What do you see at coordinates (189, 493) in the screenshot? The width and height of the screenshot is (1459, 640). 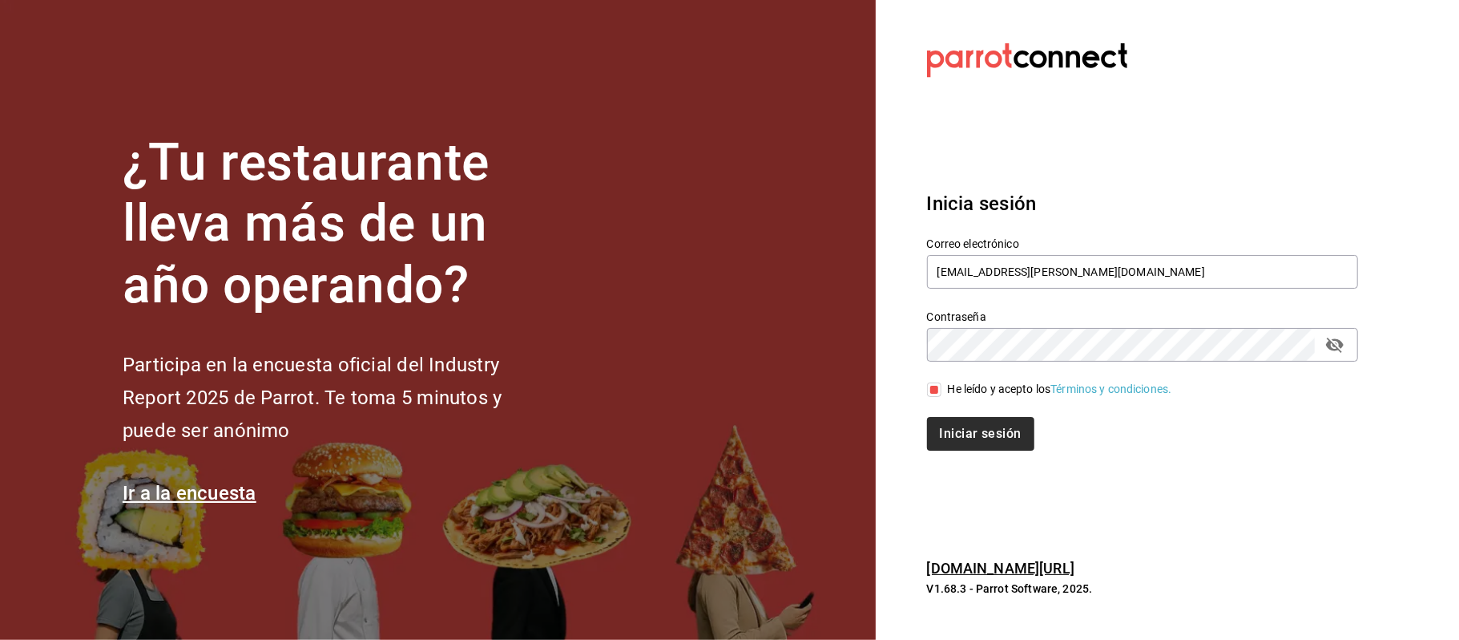 I see `a: Ir a la encuesta` at bounding box center [189, 493].